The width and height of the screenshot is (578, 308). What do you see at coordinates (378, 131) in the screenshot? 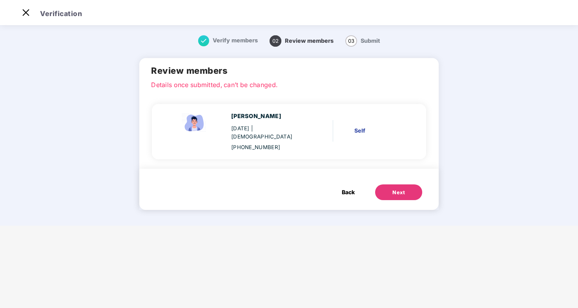
I see `div: Self` at bounding box center [378, 131].